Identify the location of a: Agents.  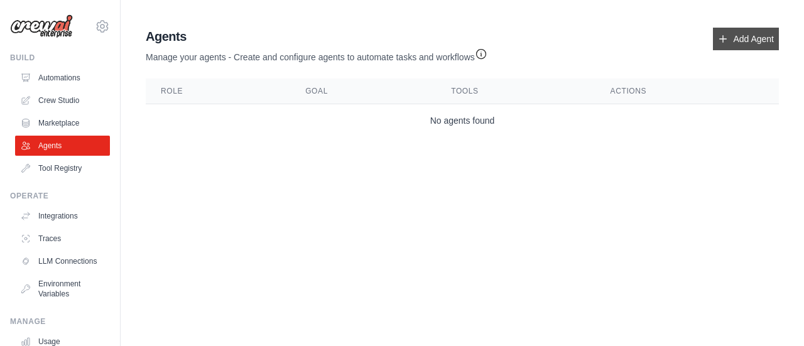
(62, 146).